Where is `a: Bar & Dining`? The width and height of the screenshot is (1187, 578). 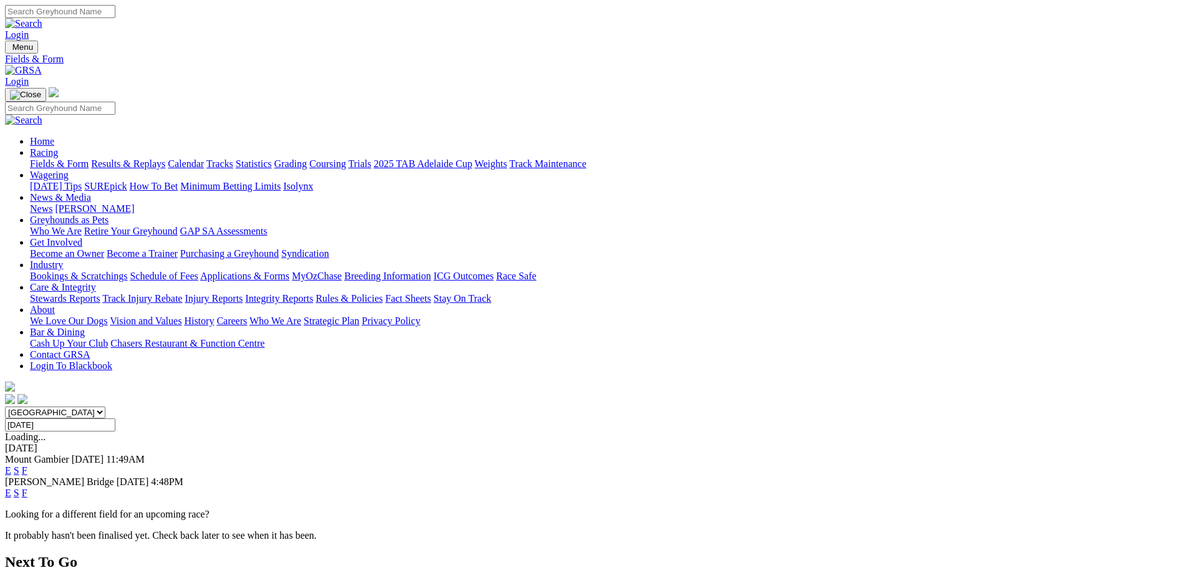
a: Bar & Dining is located at coordinates (57, 332).